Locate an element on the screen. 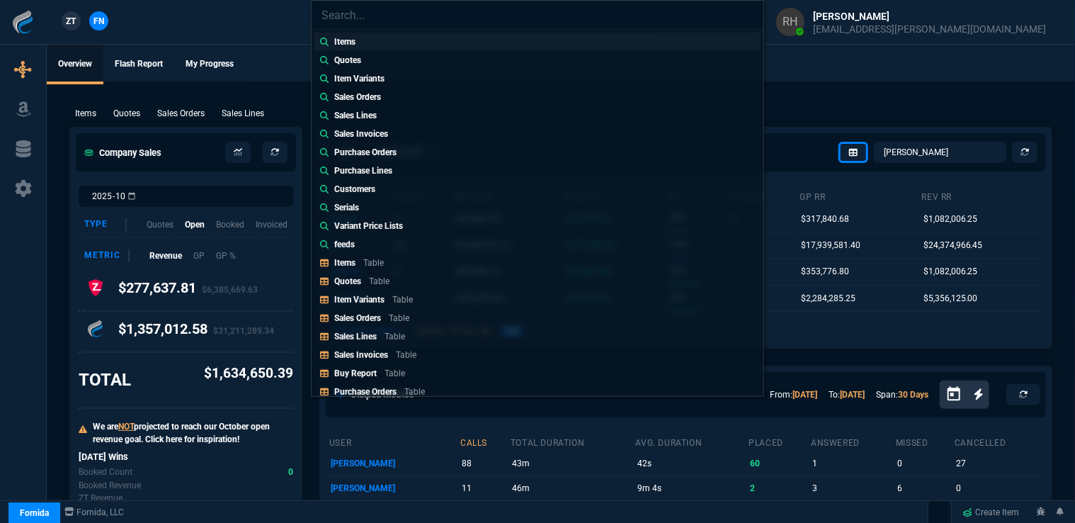  p: Customers is located at coordinates (355, 189).